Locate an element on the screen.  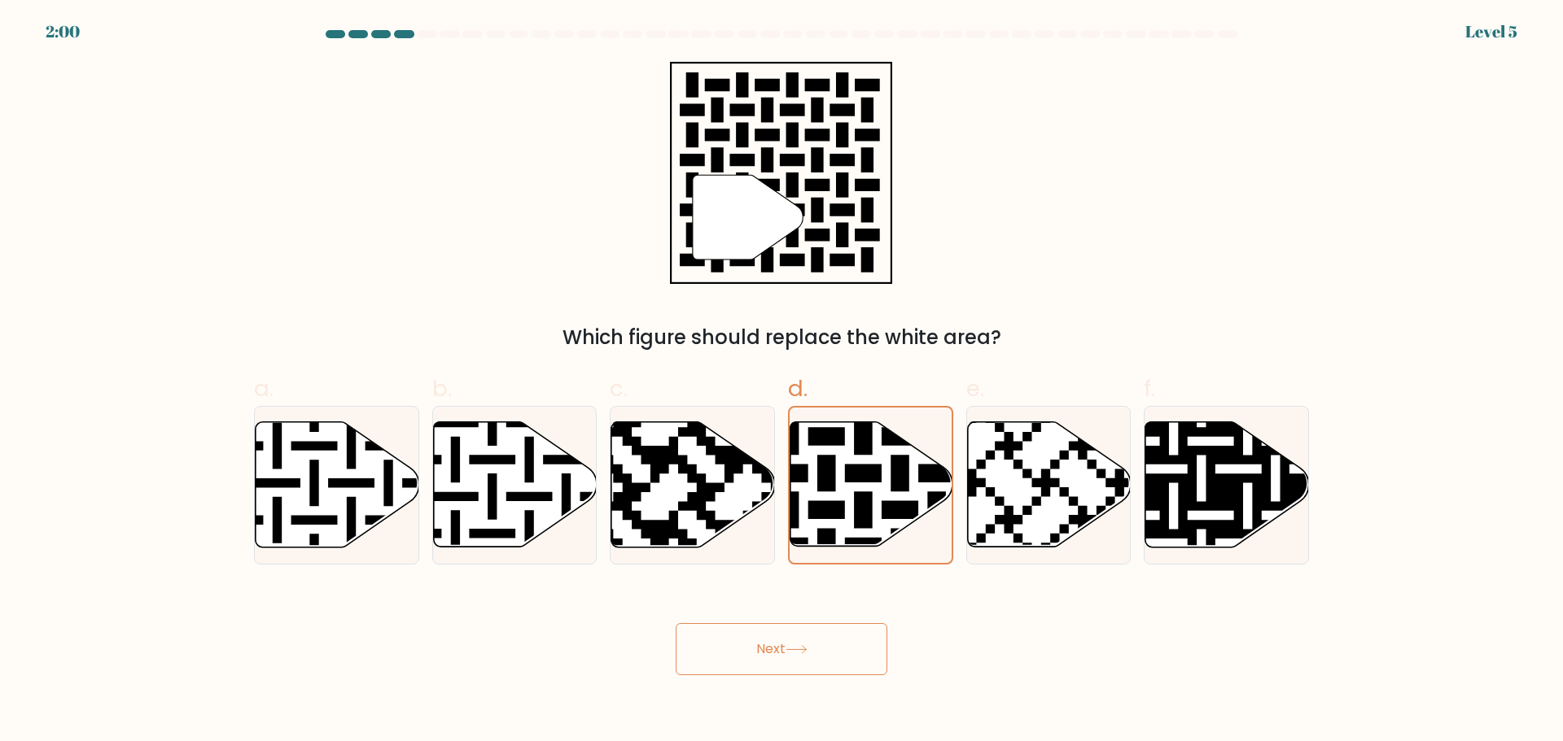
span: d. is located at coordinates (798, 388).